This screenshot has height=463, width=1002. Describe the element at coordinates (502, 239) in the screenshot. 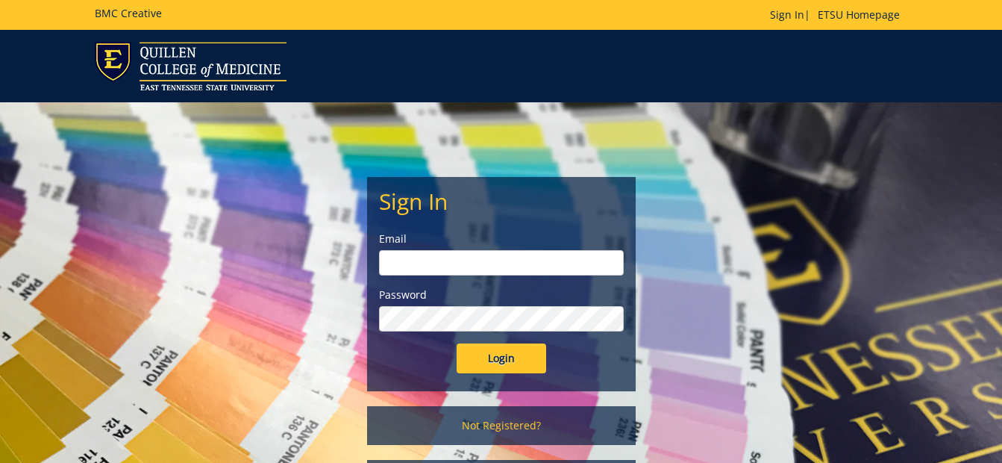

I see `label: Email` at that location.